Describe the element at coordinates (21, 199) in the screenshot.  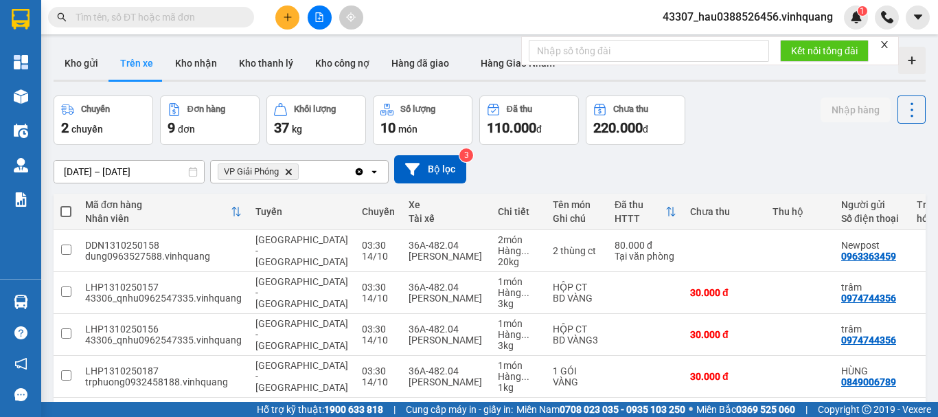
I see `img: solution-icon` at that location.